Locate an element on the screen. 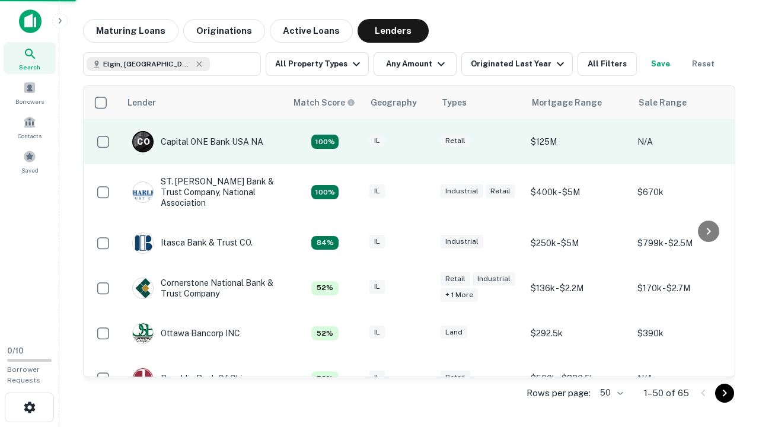  img: capitalize-icon.png is located at coordinates (30, 21).